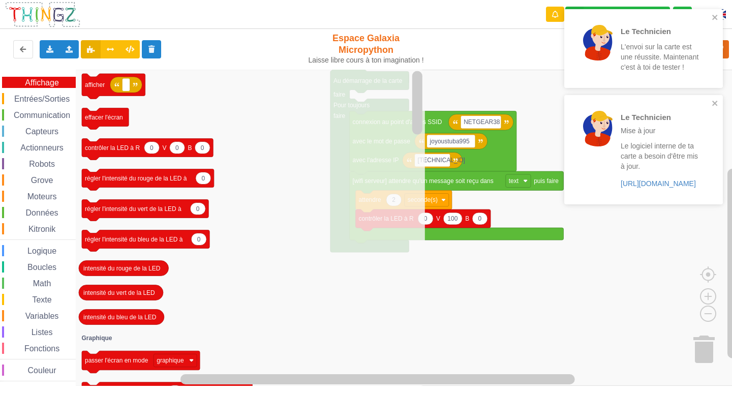 This screenshot has height=393, width=732. What do you see at coordinates (42, 115) in the screenshot?
I see `span: Communication` at bounding box center [42, 115].